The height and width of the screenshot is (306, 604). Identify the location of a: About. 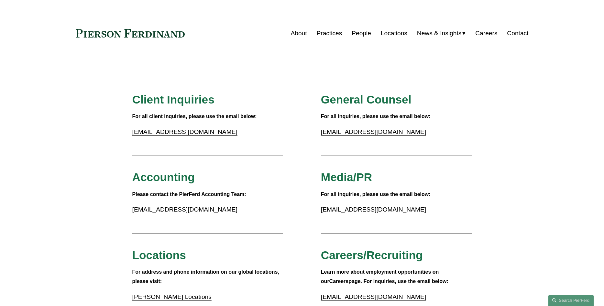
(299, 33).